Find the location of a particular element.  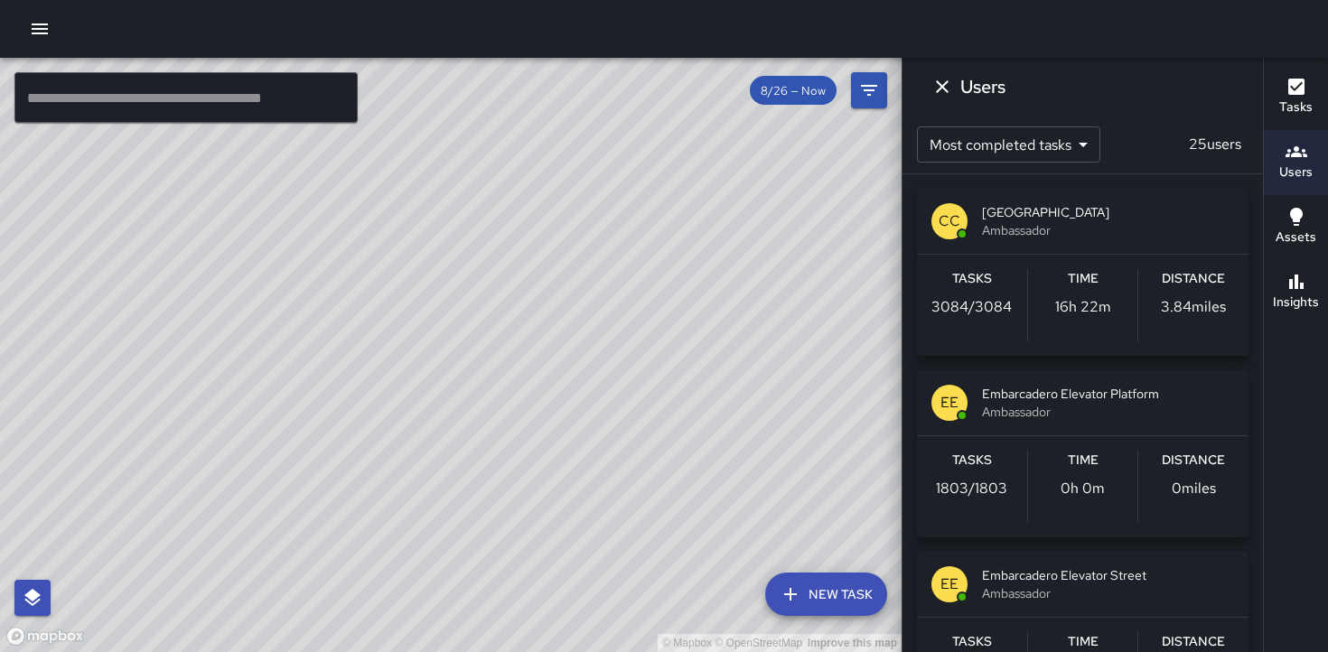

button: New Task is located at coordinates (826, 594).